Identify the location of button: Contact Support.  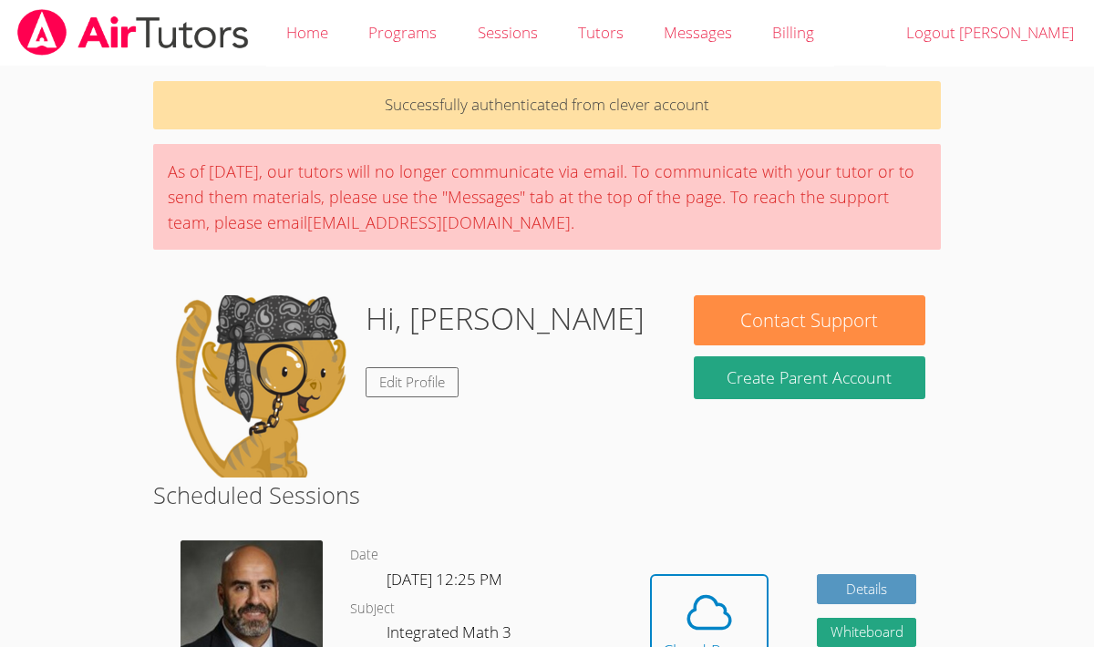
(808, 320).